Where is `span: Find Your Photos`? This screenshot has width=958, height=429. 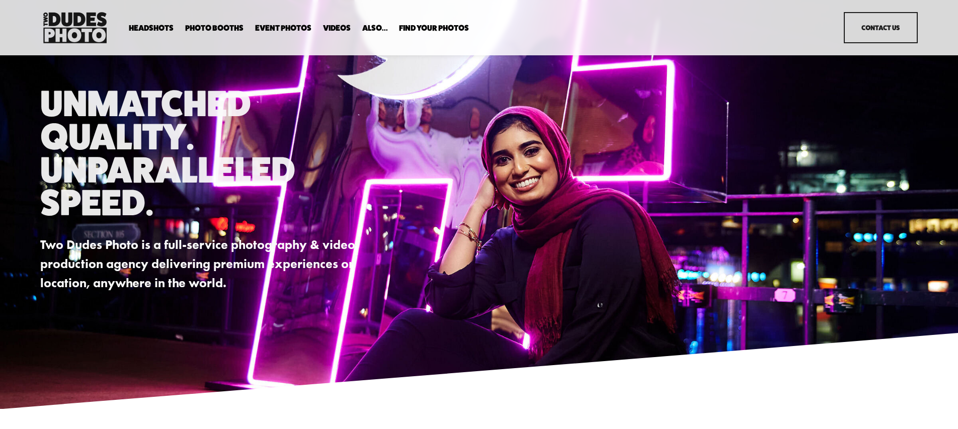 span: Find Your Photos is located at coordinates (434, 28).